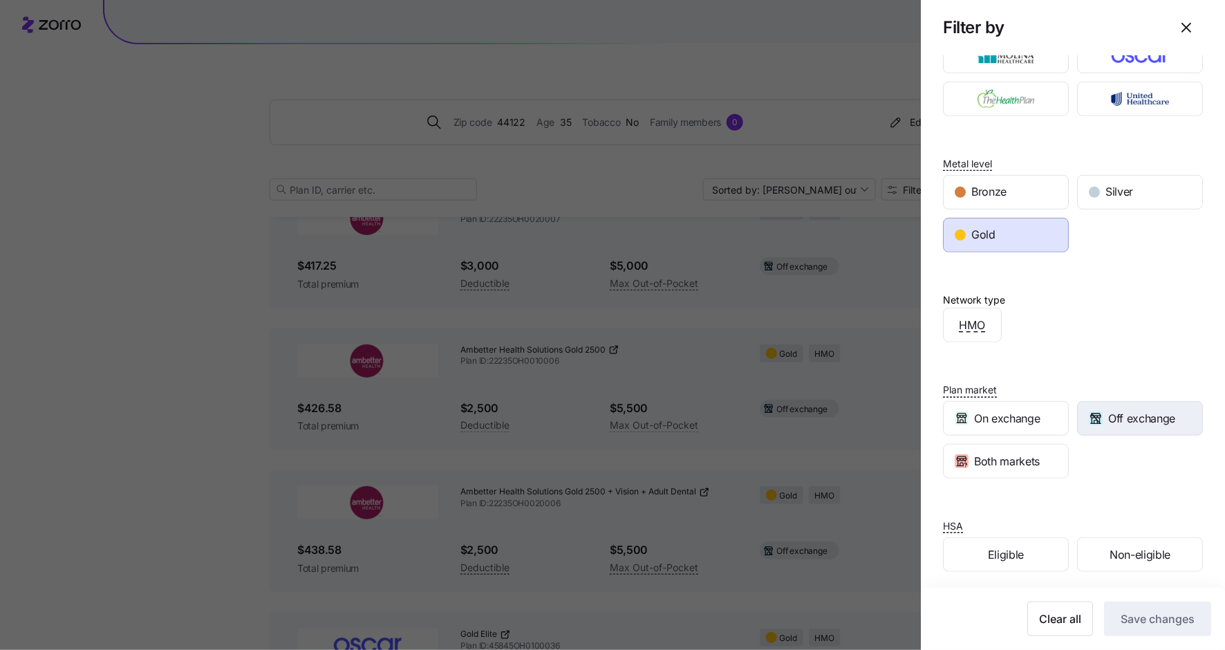  What do you see at coordinates (953, 526) in the screenshot?
I see `span: HSA` at bounding box center [953, 526].